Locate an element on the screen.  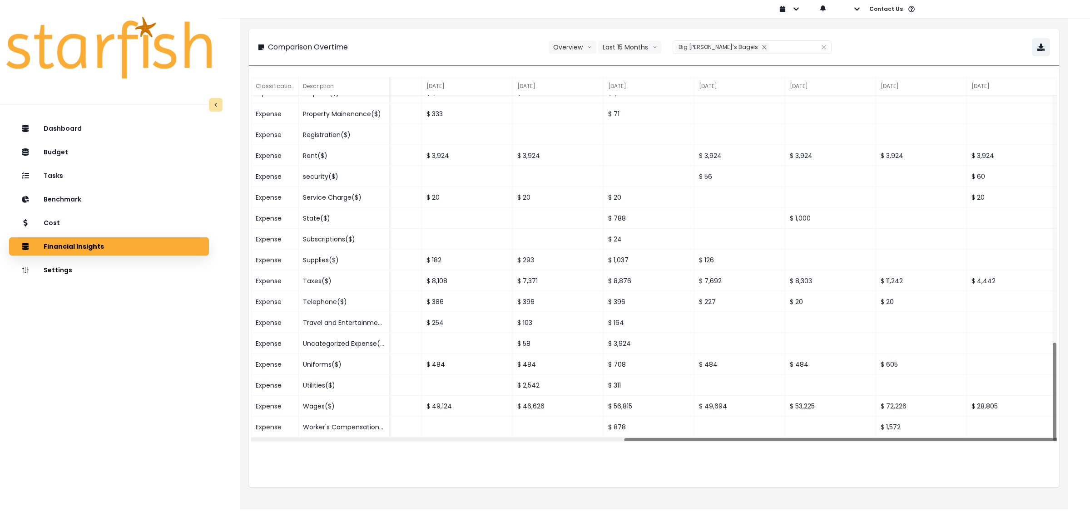
button: Remove is located at coordinates (765, 47).